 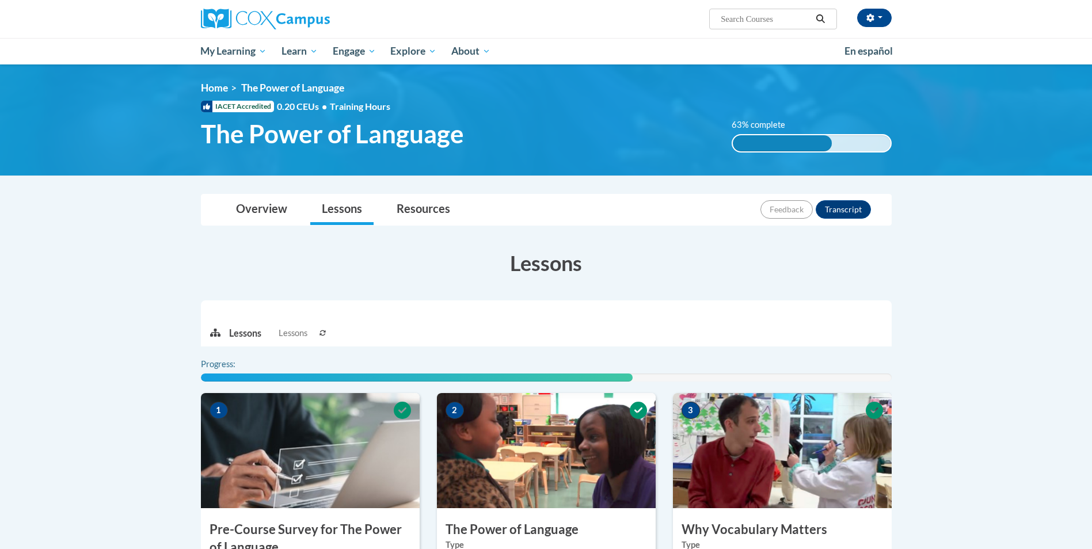 What do you see at coordinates (423, 210) in the screenshot?
I see `a: Resources` at bounding box center [423, 210].